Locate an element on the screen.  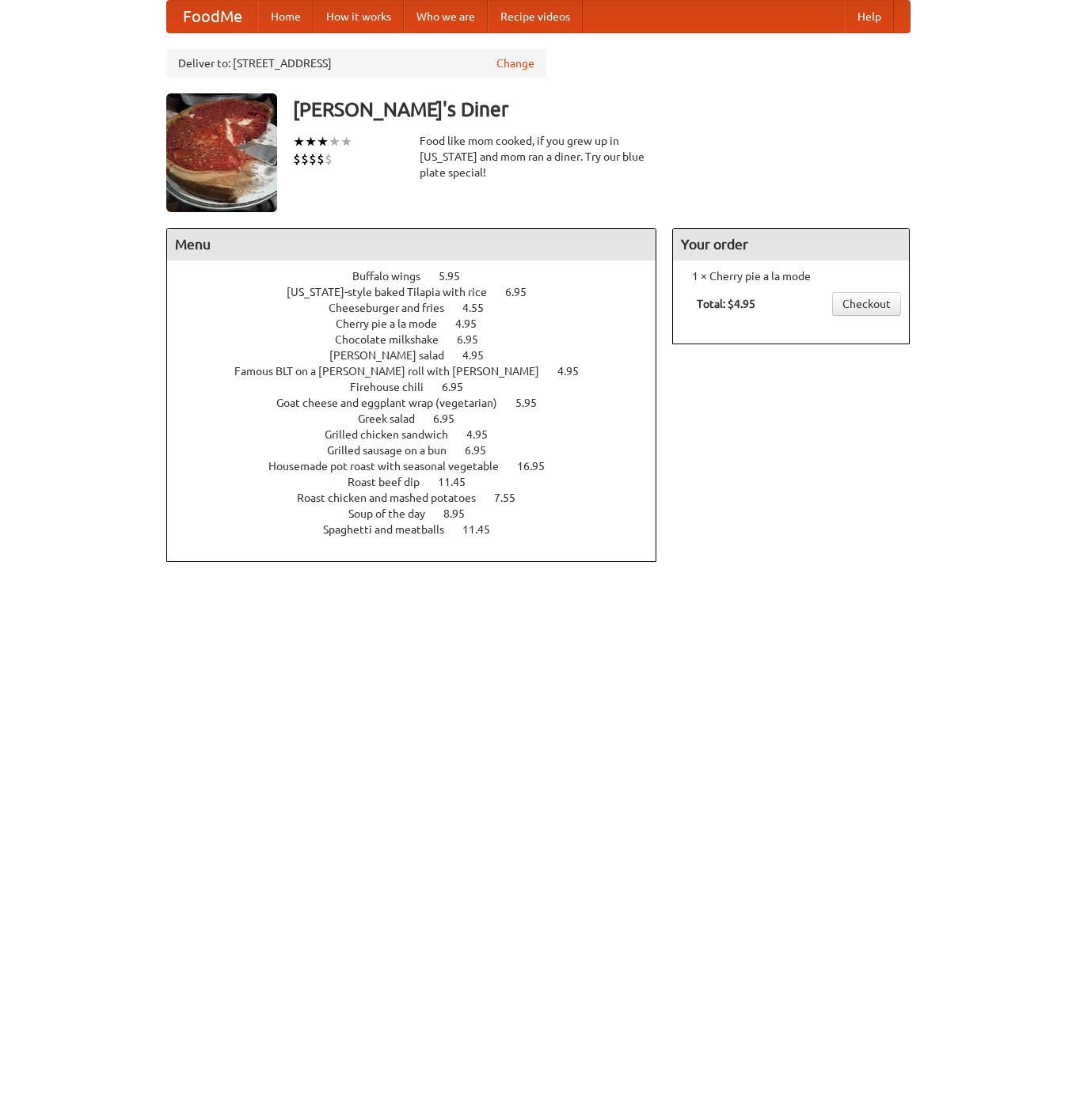
span: Cheeseburger and fries is located at coordinates (394, 308).